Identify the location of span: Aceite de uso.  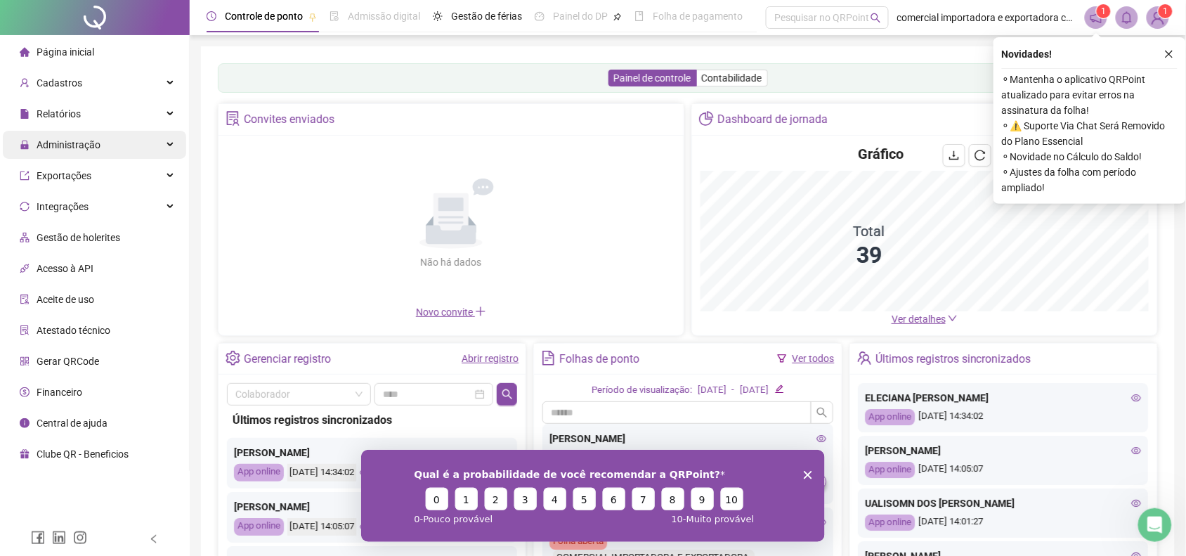
(65, 299).